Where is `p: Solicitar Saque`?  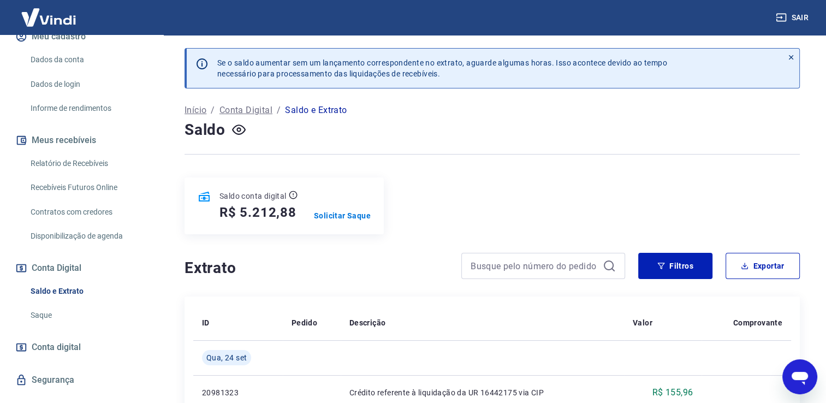 p: Solicitar Saque is located at coordinates (342, 216).